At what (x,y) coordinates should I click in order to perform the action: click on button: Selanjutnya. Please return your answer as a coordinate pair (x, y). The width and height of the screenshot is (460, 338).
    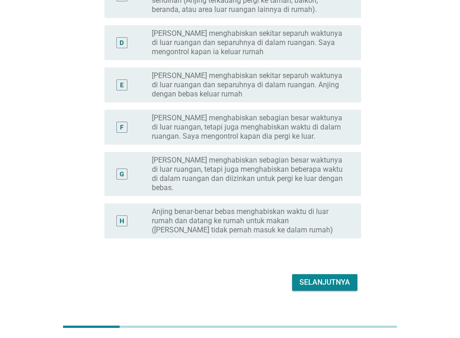
    Looking at the image, I should click on (324, 283).